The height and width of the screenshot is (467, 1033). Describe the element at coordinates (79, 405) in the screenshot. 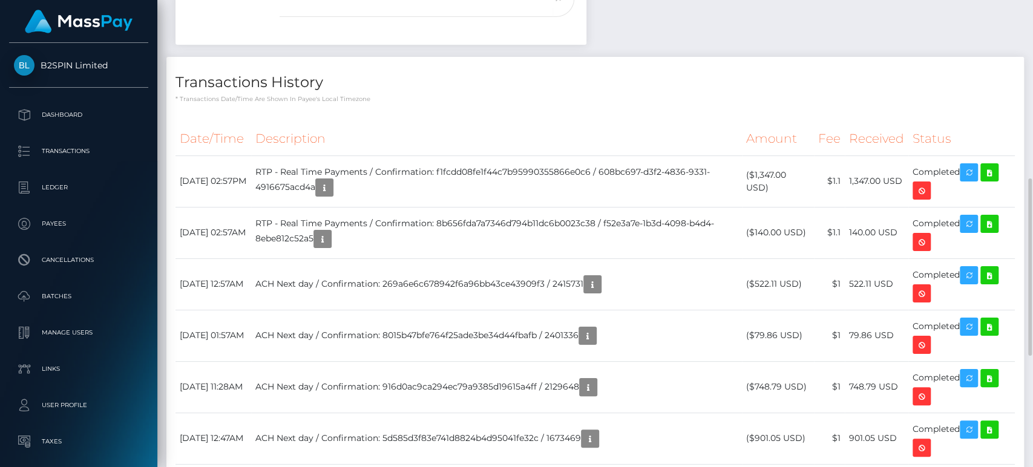

I see `a: User Profile` at that location.